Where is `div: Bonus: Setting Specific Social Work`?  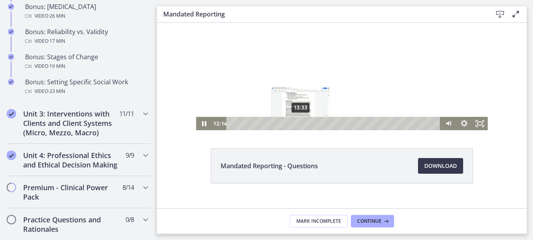
div: Bonus: Setting Specific Social Work is located at coordinates (86, 87).